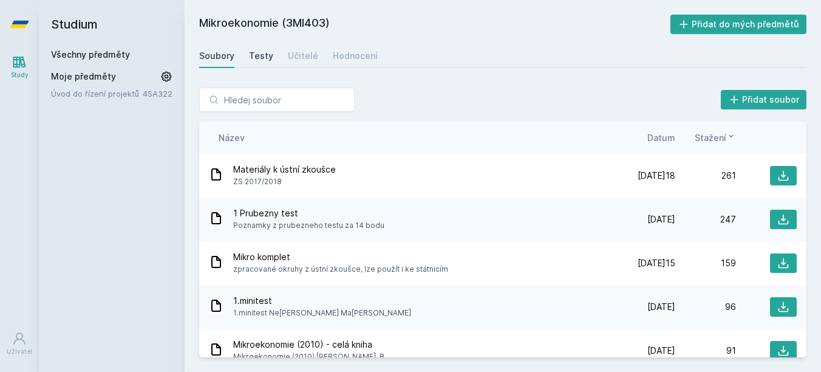  I want to click on span: 1.minitest, so click(322, 301).